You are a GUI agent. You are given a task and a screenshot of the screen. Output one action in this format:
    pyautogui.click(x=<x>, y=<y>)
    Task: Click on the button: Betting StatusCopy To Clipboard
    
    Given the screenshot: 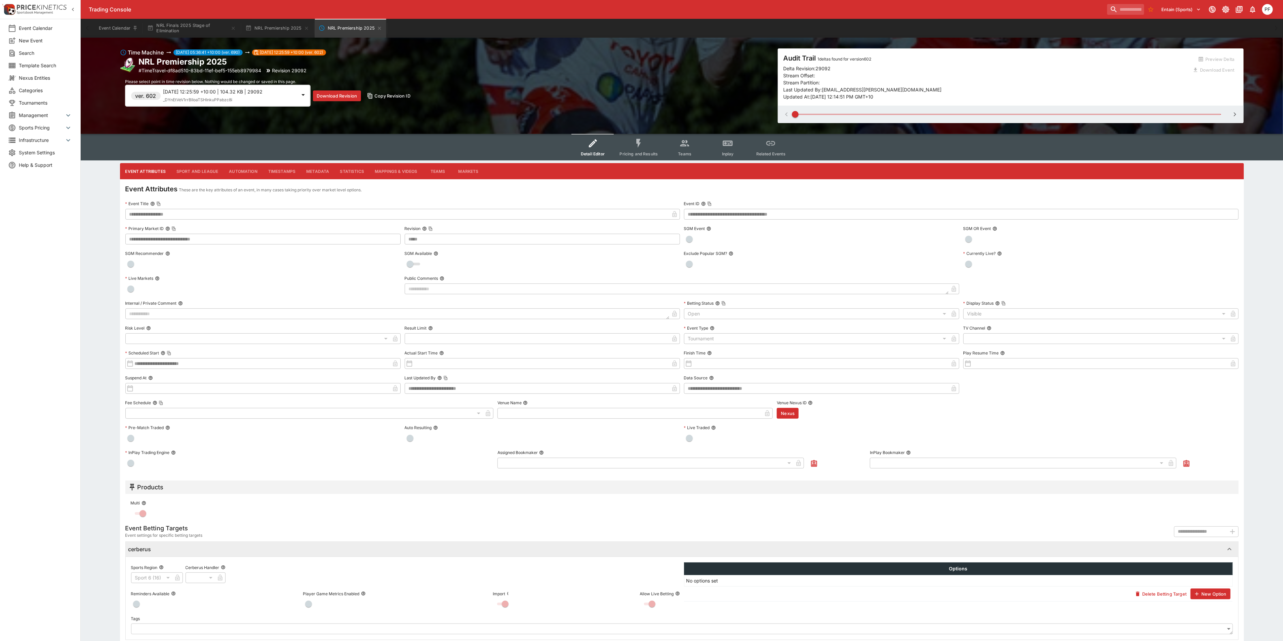 What is the action you would take?
    pyautogui.click(x=718, y=303)
    